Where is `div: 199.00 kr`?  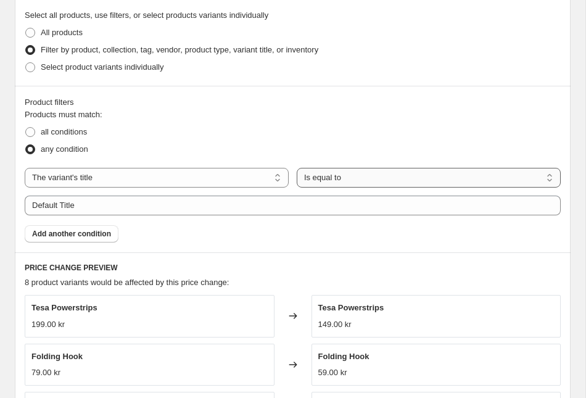 div: 199.00 kr is located at coordinates (48, 324).